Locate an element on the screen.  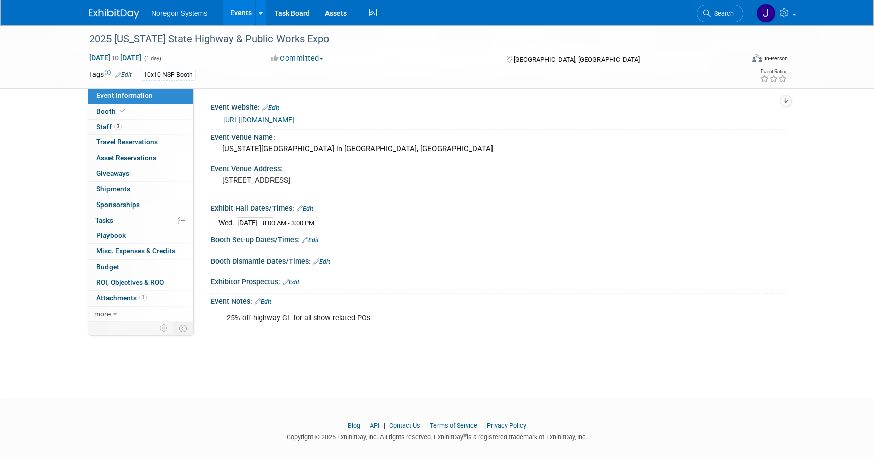
span: Attachments is located at coordinates (122, 298).